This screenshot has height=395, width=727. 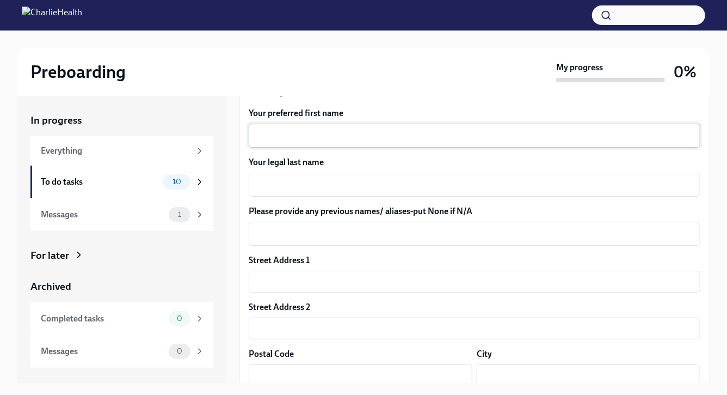 I want to click on label: Please provide any previous names/ aliases-put None if N/A, so click(x=475, y=211).